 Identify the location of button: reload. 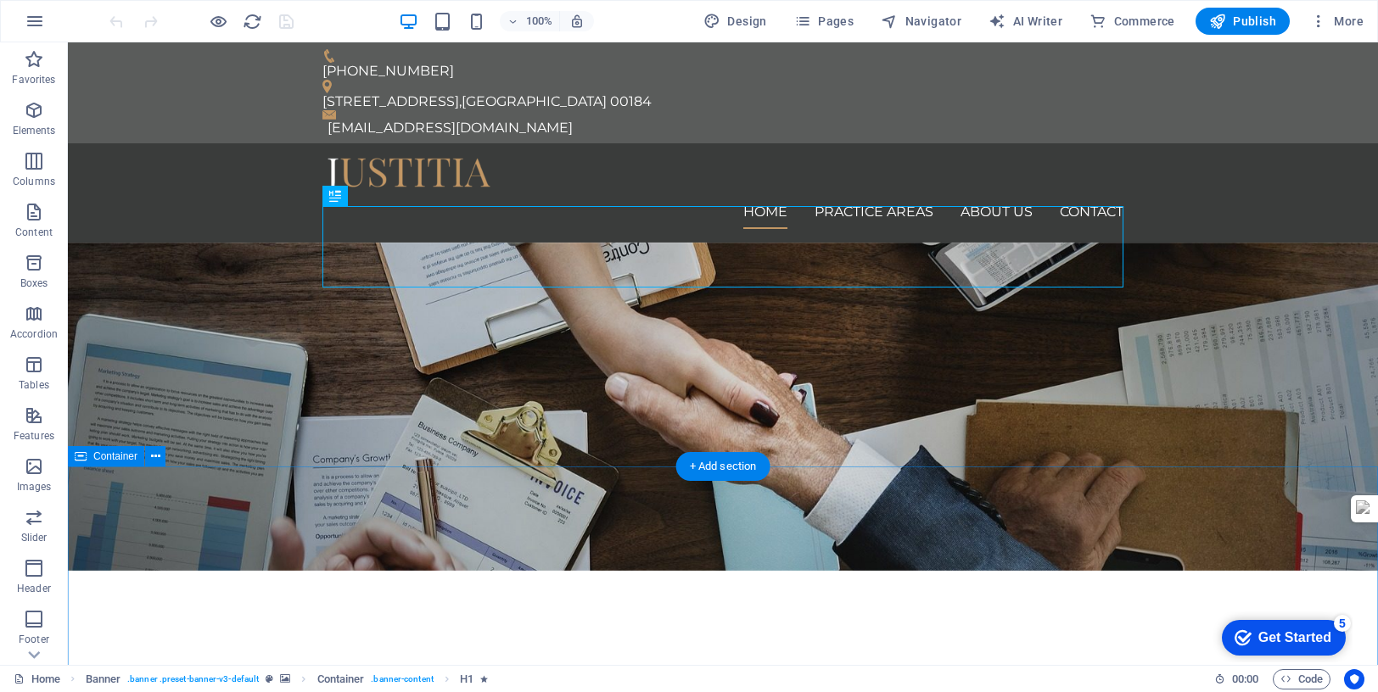
(252, 21).